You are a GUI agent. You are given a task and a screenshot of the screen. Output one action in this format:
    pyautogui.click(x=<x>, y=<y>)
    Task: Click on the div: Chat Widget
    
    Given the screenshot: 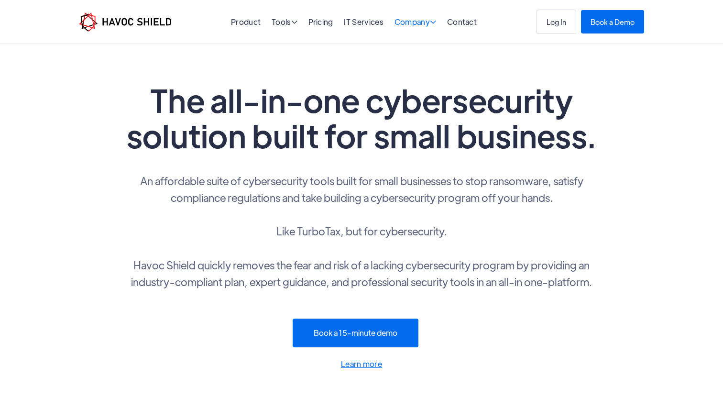 What is the action you would take?
    pyautogui.click(x=641, y=358)
    